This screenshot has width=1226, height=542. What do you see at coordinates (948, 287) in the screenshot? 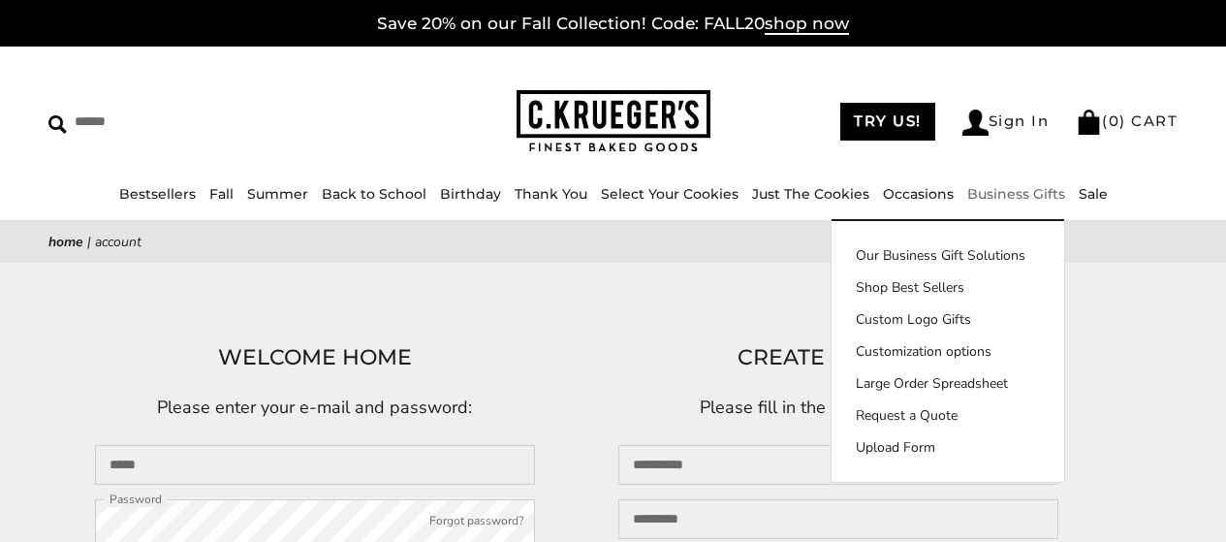
I see `a: Shop Best Sellers` at bounding box center [948, 287].